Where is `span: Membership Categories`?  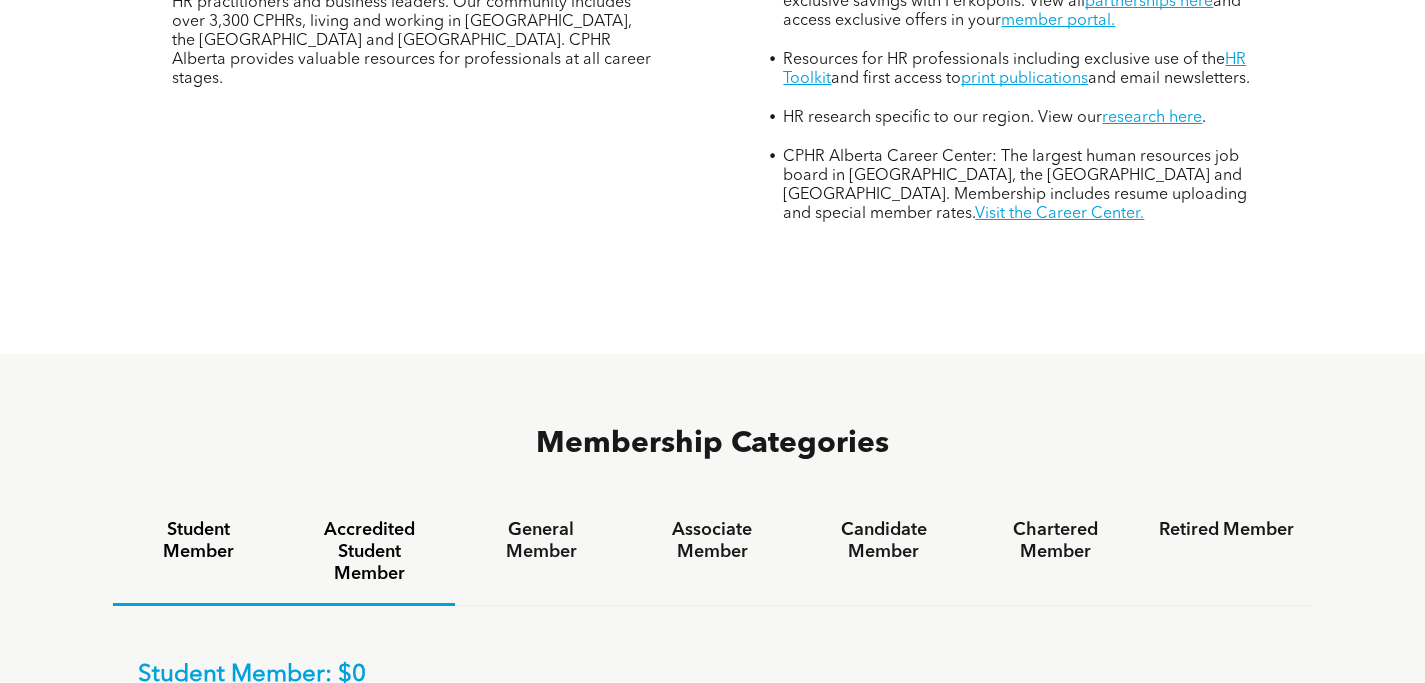
span: Membership Categories is located at coordinates (712, 444).